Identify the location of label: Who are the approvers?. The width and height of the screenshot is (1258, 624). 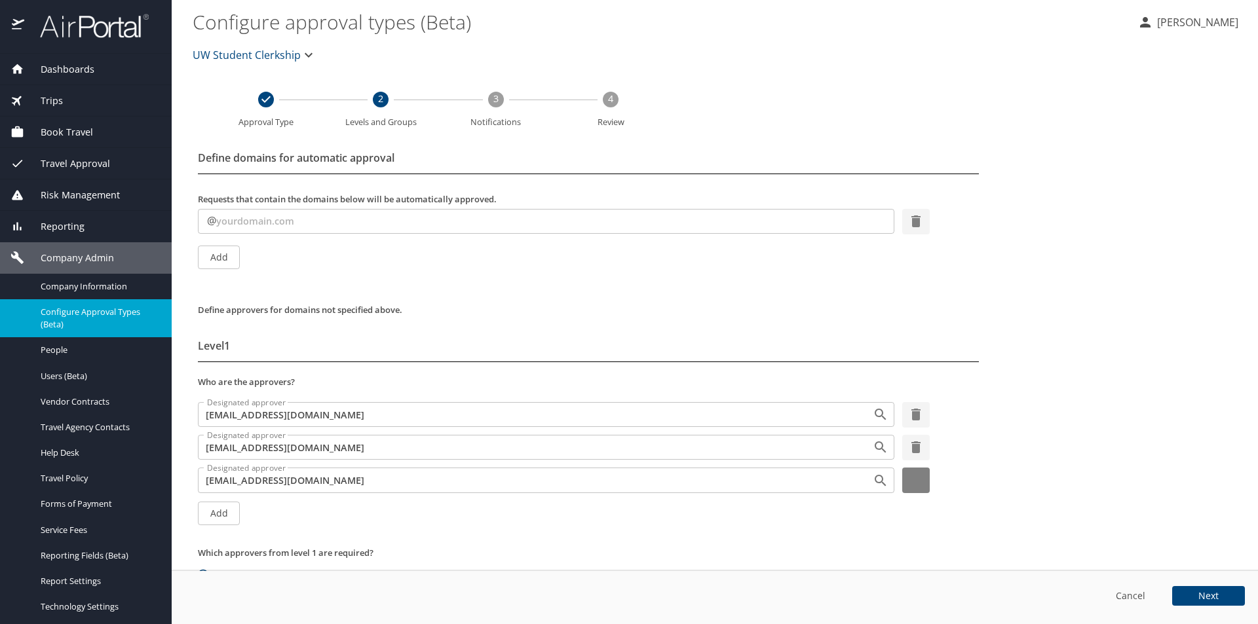
(246, 382).